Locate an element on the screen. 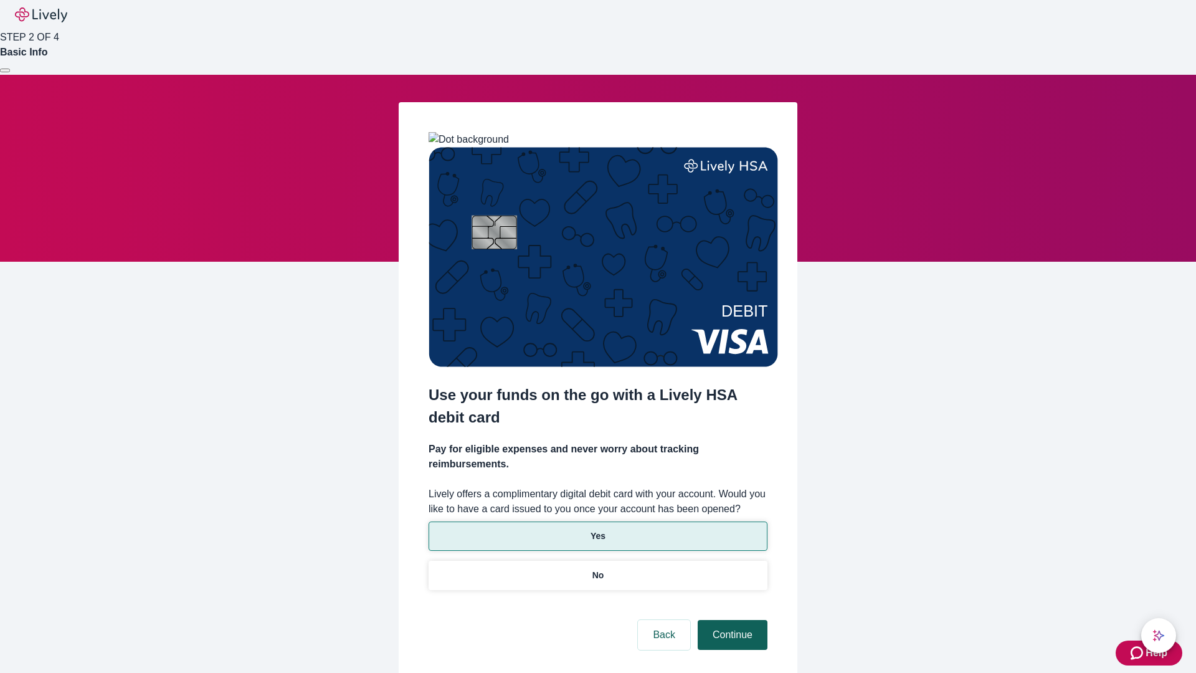 The image size is (1196, 673). img: Dot background is located at coordinates (468, 140).